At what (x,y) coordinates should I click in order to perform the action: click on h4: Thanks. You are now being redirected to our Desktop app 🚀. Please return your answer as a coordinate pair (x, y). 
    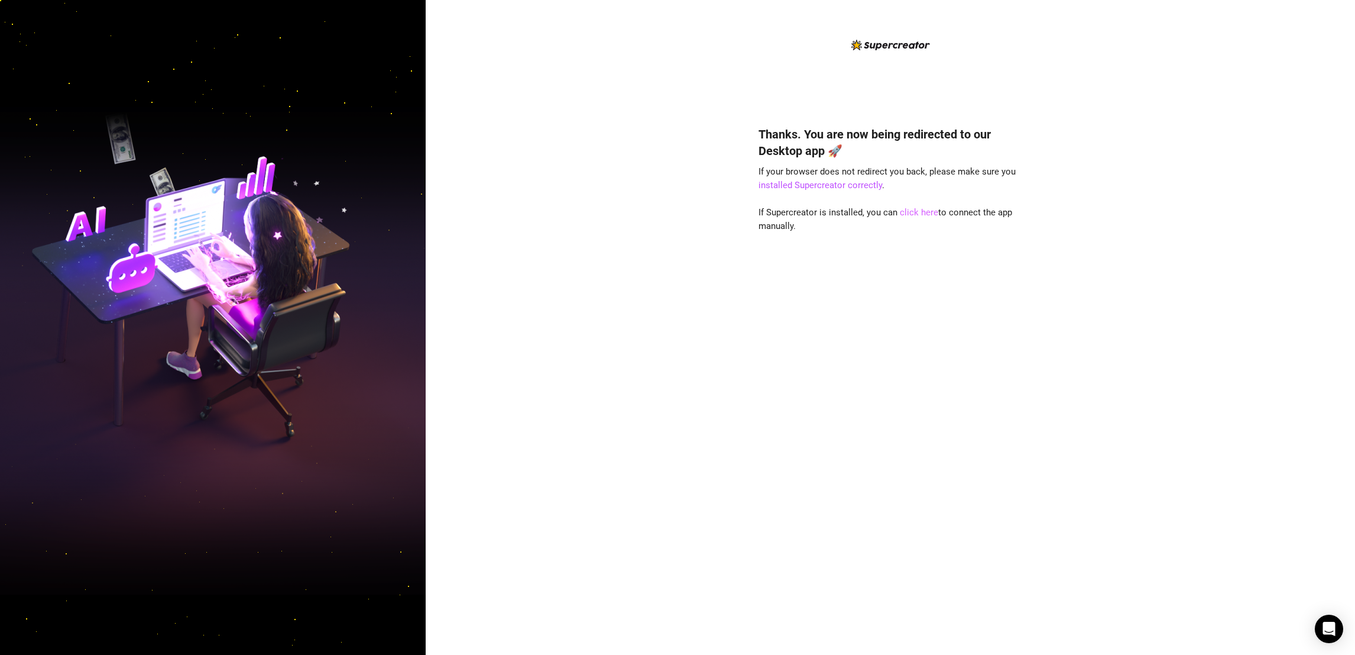
    Looking at the image, I should click on (890, 142).